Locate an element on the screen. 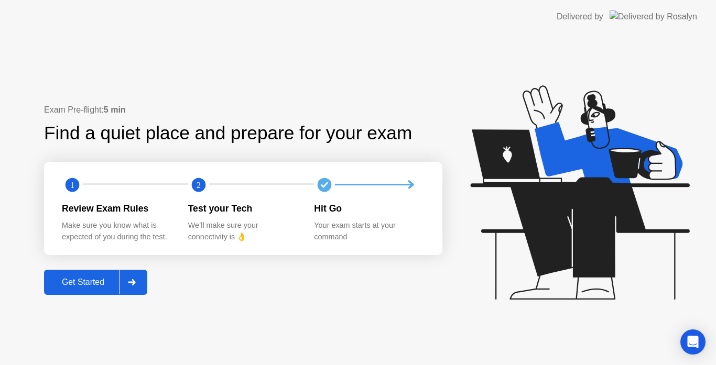 The width and height of the screenshot is (716, 365). text: 2 is located at coordinates (199, 184).